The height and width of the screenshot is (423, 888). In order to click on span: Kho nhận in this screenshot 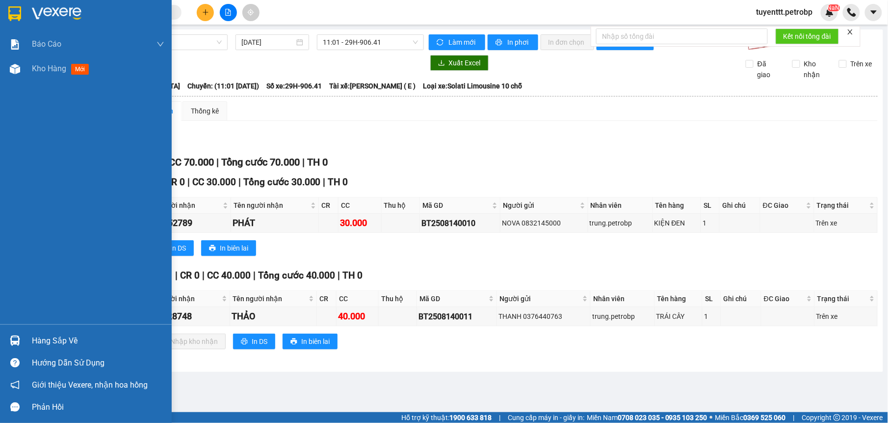, I will do `click(816, 69)`.